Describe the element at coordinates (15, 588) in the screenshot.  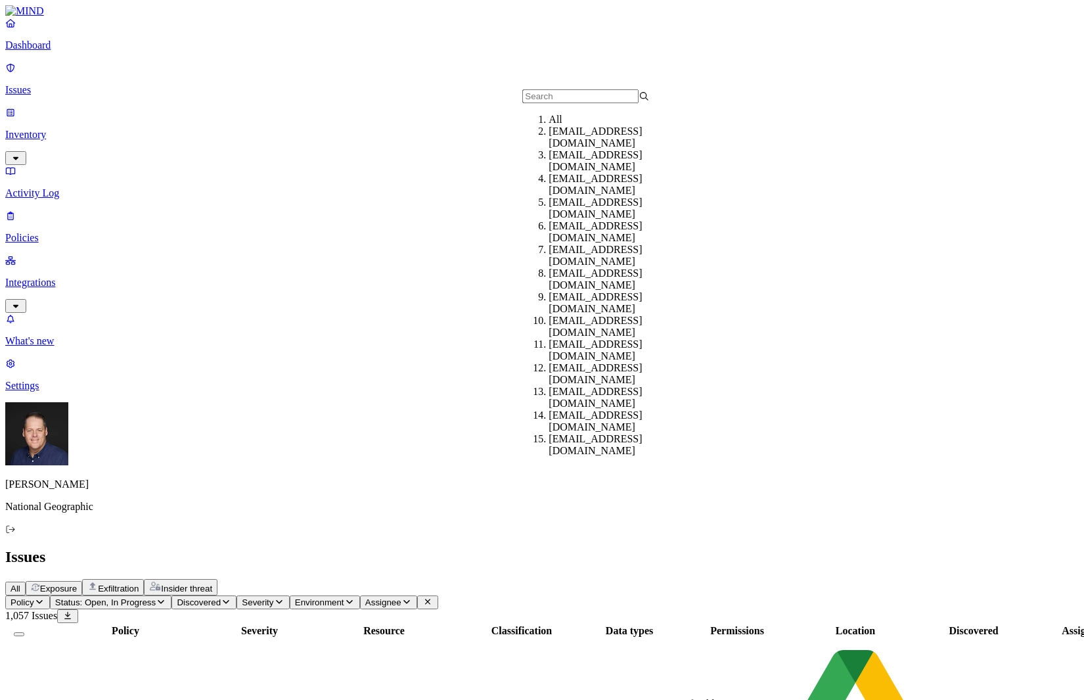
I see `span: All` at that location.